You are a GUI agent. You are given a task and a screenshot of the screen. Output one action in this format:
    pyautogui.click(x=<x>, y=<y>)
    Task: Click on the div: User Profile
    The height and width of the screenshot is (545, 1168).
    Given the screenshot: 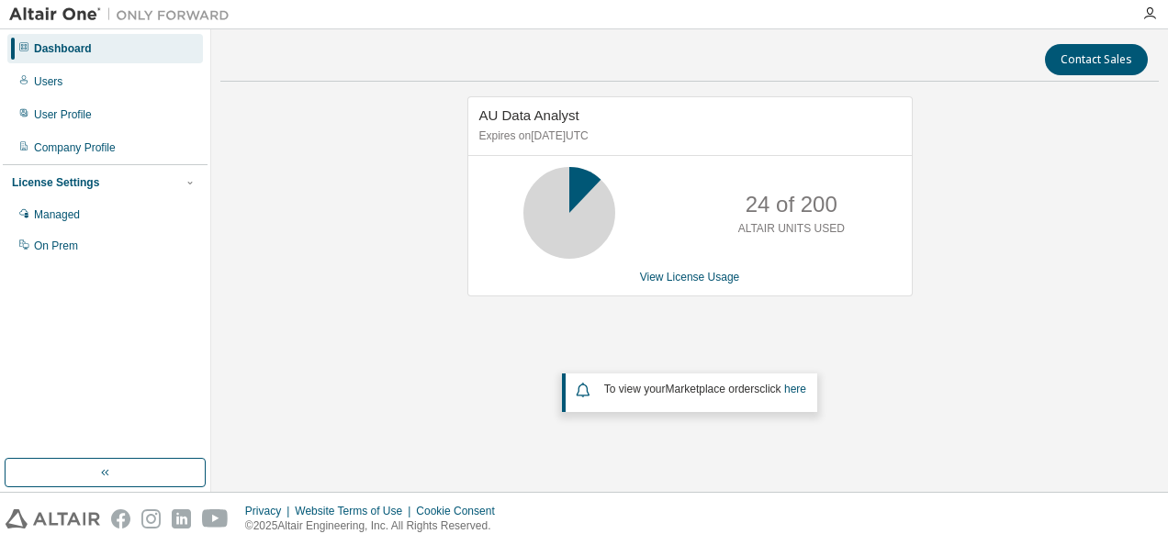 What is the action you would take?
    pyautogui.click(x=62, y=115)
    